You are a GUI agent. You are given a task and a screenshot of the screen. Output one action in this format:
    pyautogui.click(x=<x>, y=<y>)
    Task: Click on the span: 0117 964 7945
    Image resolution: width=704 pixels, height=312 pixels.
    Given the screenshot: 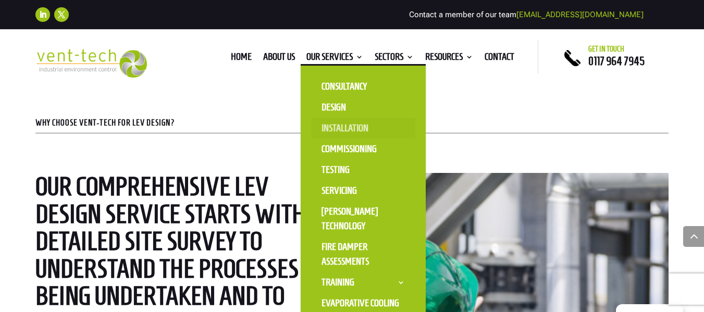 What is the action you would take?
    pyautogui.click(x=617, y=61)
    